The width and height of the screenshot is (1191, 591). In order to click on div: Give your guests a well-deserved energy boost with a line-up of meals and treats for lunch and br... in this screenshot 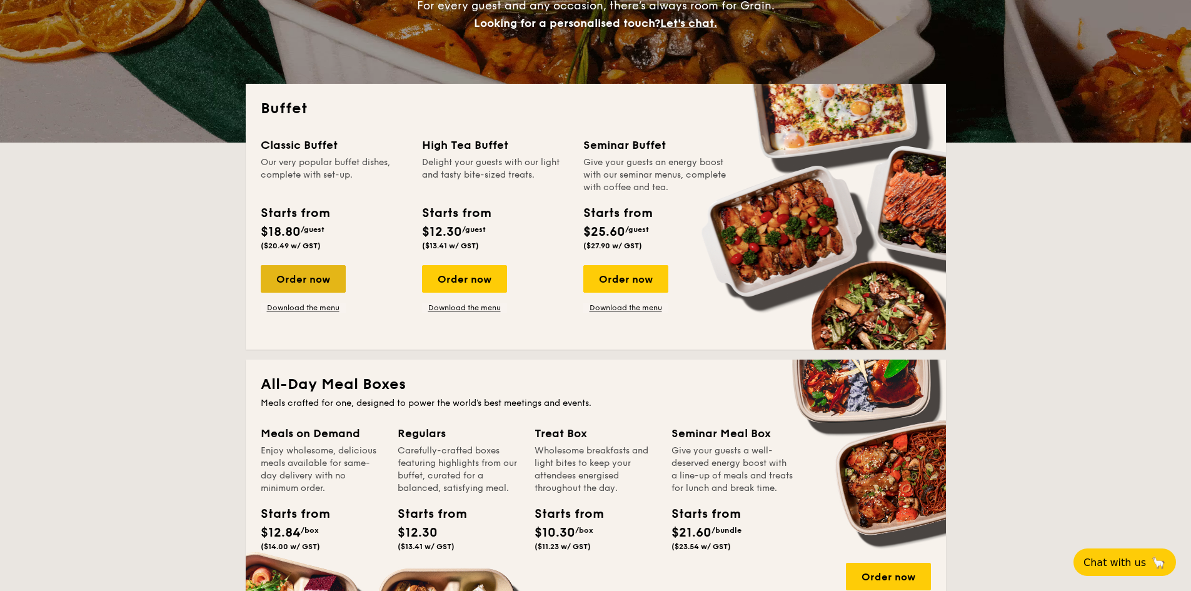, I will do `click(732, 469)`.